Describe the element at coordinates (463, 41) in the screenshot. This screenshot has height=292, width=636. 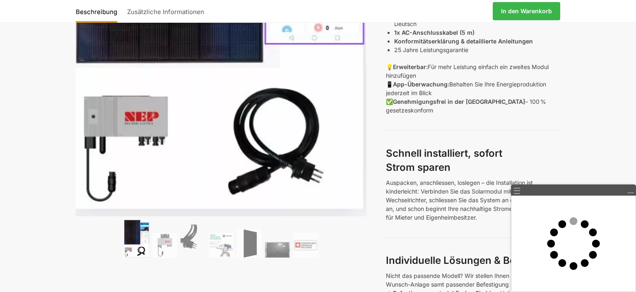
I see `strong: Konformitätserklärung & detaillierte Anleitungen` at that location.